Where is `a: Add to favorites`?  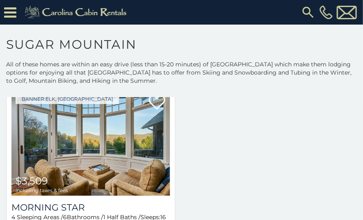
a: Add to favorites is located at coordinates (157, 103).